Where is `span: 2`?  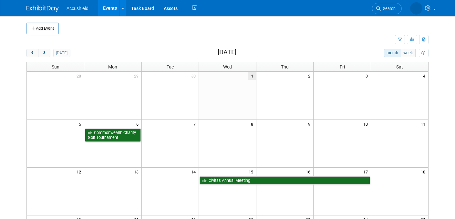
span: 2 is located at coordinates (310, 76).